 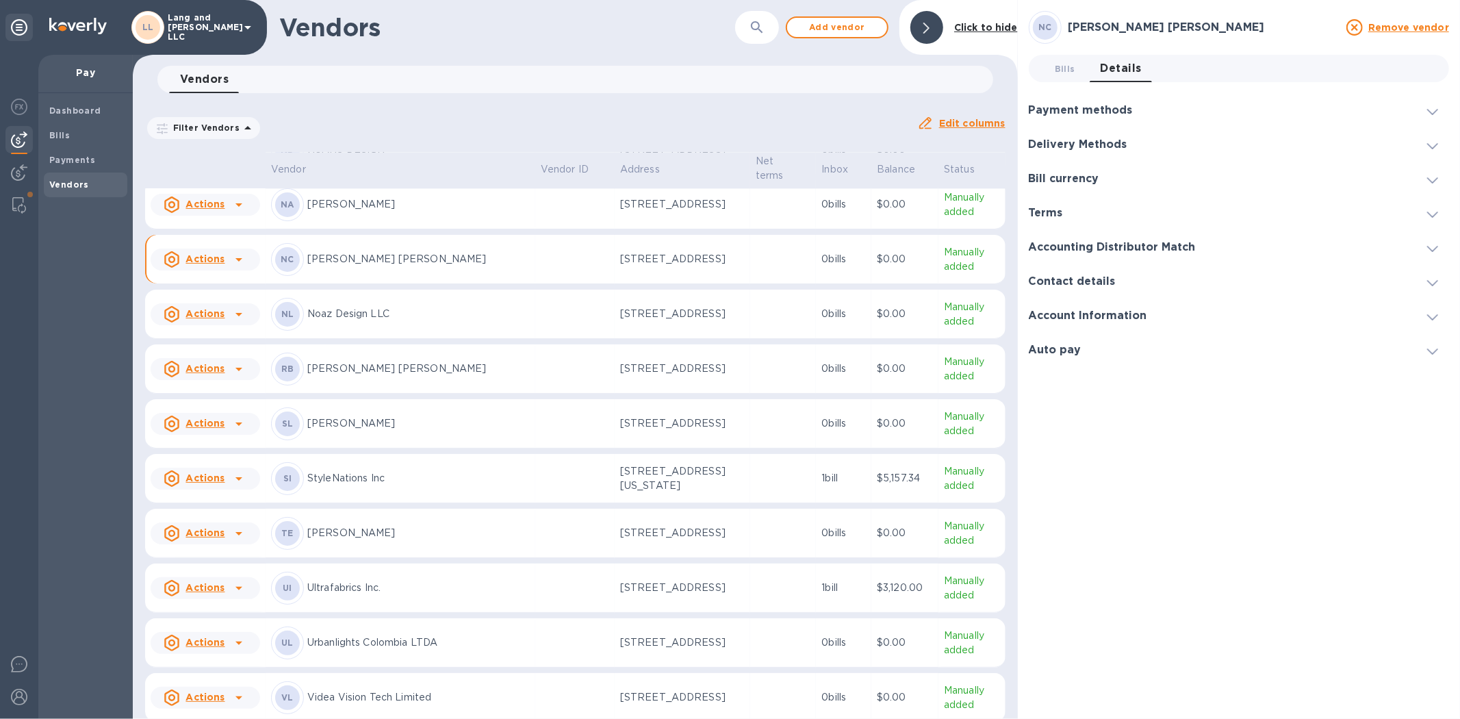 I want to click on p: Ultrafabrics Inc., so click(x=418, y=587).